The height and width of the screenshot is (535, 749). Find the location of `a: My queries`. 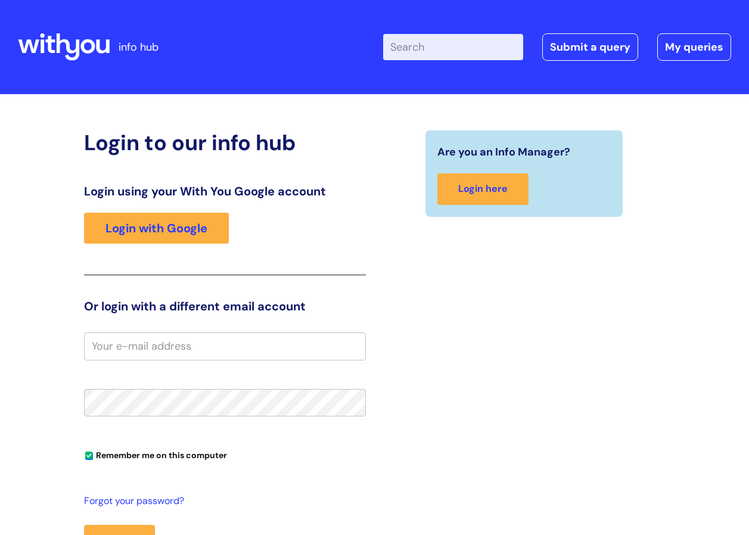

a: My queries is located at coordinates (694, 47).